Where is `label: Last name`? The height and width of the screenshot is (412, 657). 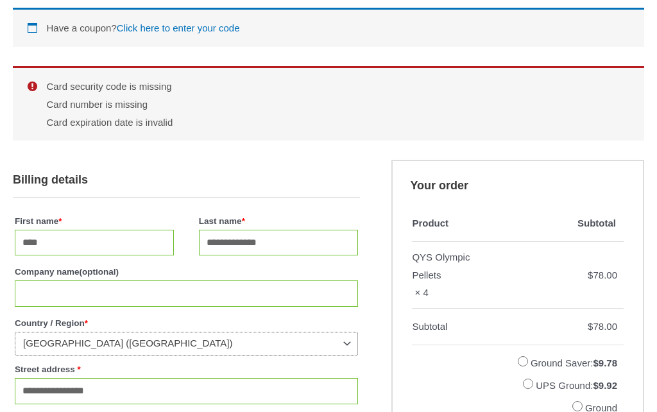
label: Last name is located at coordinates (278, 221).